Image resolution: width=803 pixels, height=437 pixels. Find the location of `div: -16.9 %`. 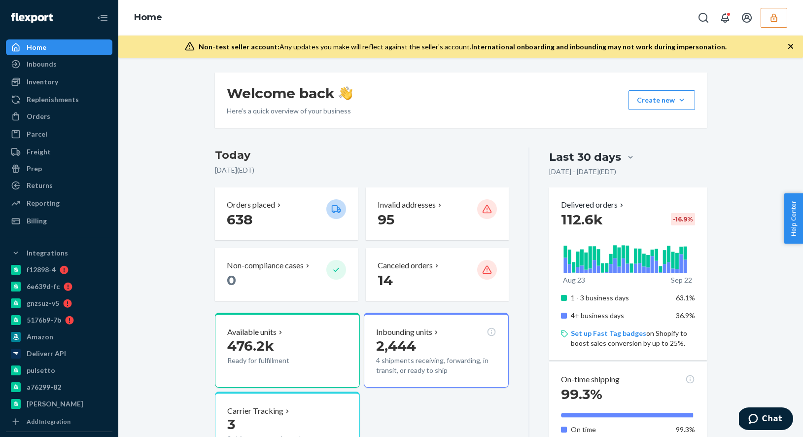

div: -16.9 % is located at coordinates (682, 219).